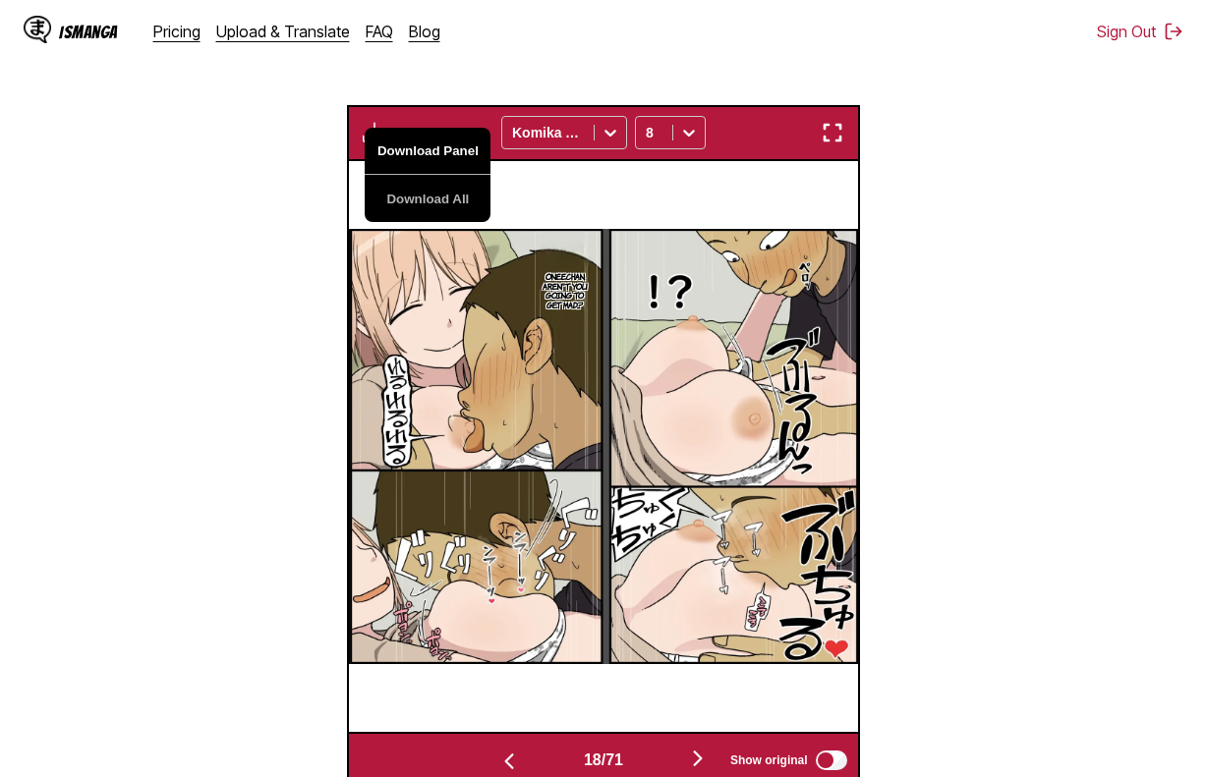 This screenshot has width=1207, height=777. What do you see at coordinates (379, 31) in the screenshot?
I see `a: FAQ` at bounding box center [379, 31].